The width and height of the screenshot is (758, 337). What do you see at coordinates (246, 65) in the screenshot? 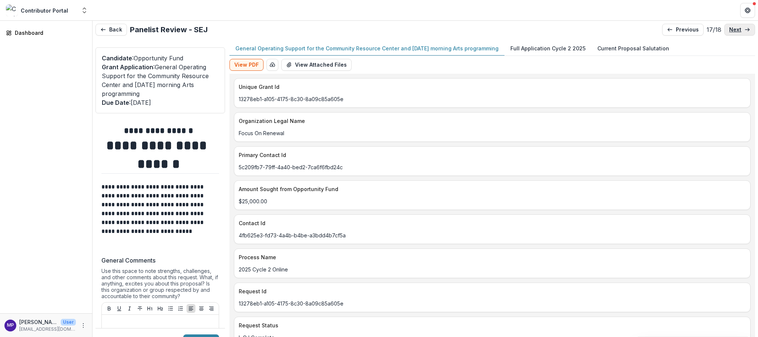
I see `button: View PDF` at bounding box center [246, 65].